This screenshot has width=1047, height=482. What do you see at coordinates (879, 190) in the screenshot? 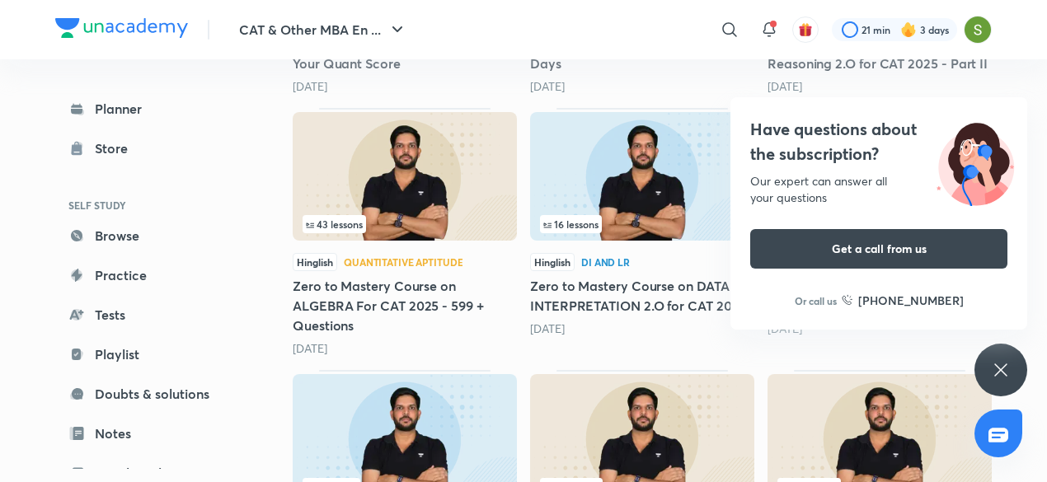
I see `div: Our expert can answer all your questions` at bounding box center [879, 190].